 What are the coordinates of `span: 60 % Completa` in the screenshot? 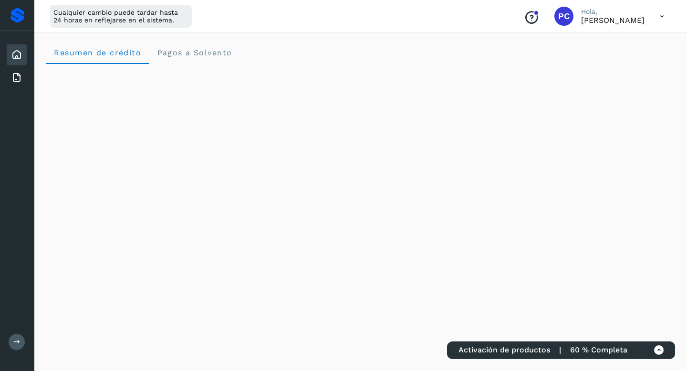 It's located at (599, 350).